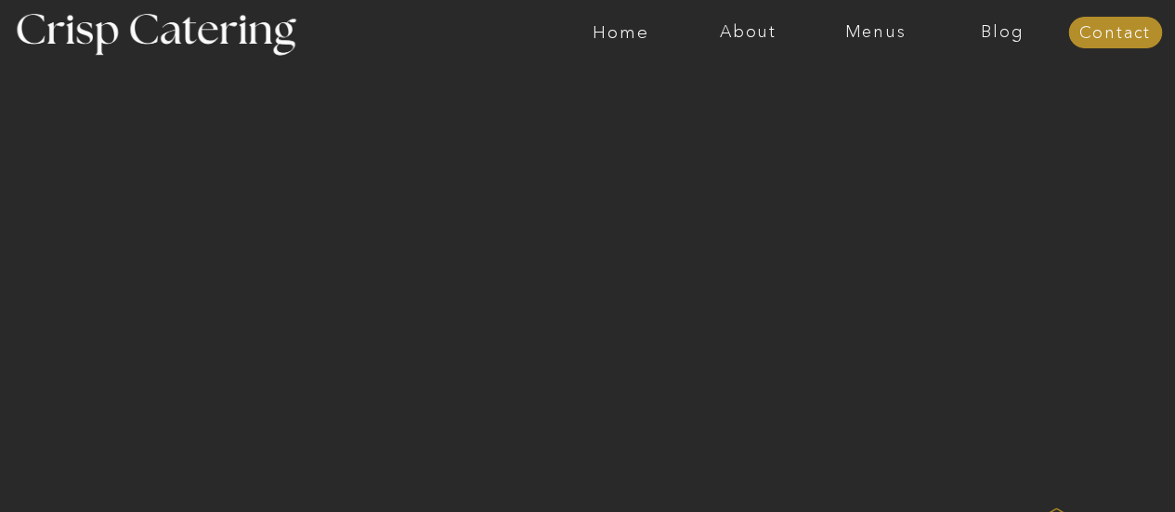 The width and height of the screenshot is (1175, 512). Describe the element at coordinates (620, 32) in the screenshot. I see `a: Home` at that location.